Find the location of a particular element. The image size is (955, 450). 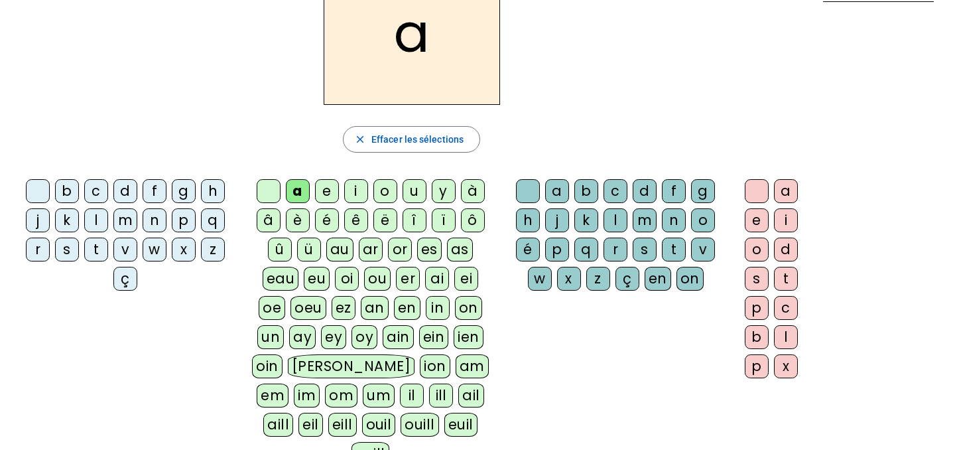

div: un is located at coordinates (271, 337).